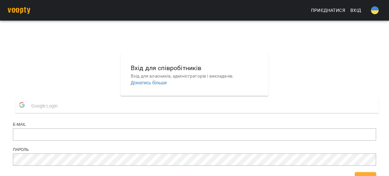 The height and width of the screenshot is (176, 389). Describe the element at coordinates (194, 74) in the screenshot. I see `button: Вхід для співробітниківВхід для власників, адміністраторів і викладачів.Дізнатись більше` at that location.